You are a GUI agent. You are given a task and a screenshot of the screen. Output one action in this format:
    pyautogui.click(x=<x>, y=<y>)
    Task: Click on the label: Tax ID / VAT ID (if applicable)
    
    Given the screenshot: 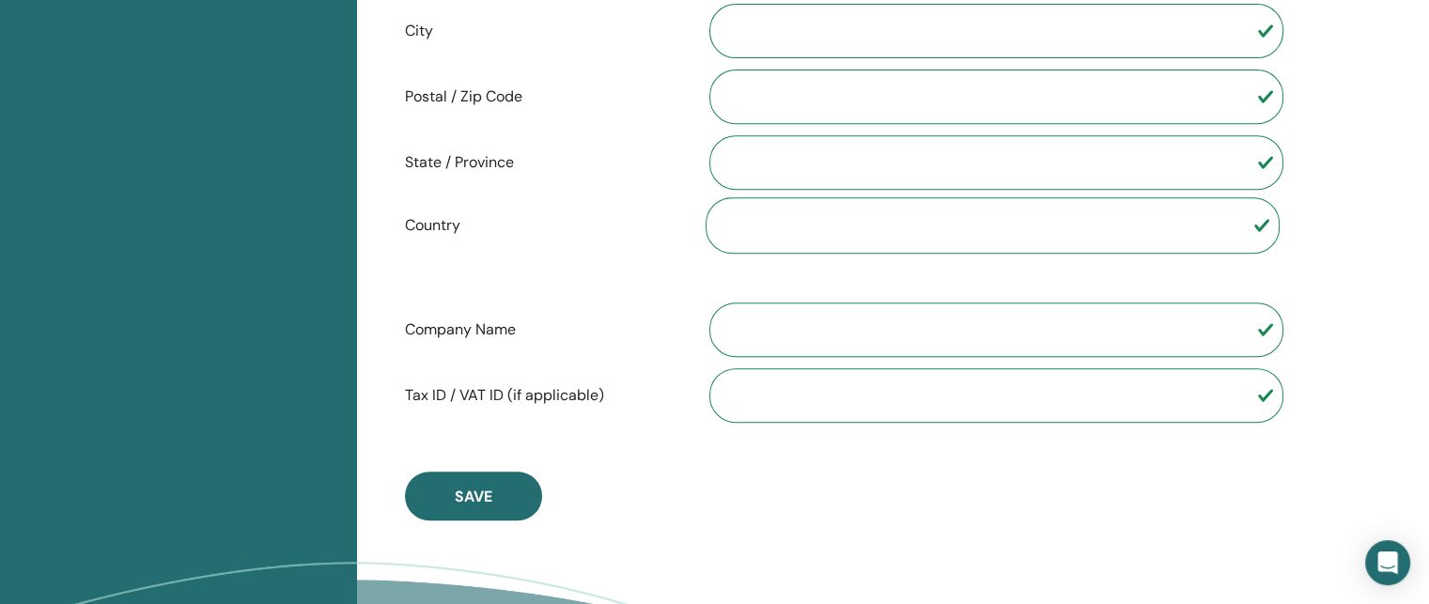 What is the action you would take?
    pyautogui.click(x=541, y=396)
    